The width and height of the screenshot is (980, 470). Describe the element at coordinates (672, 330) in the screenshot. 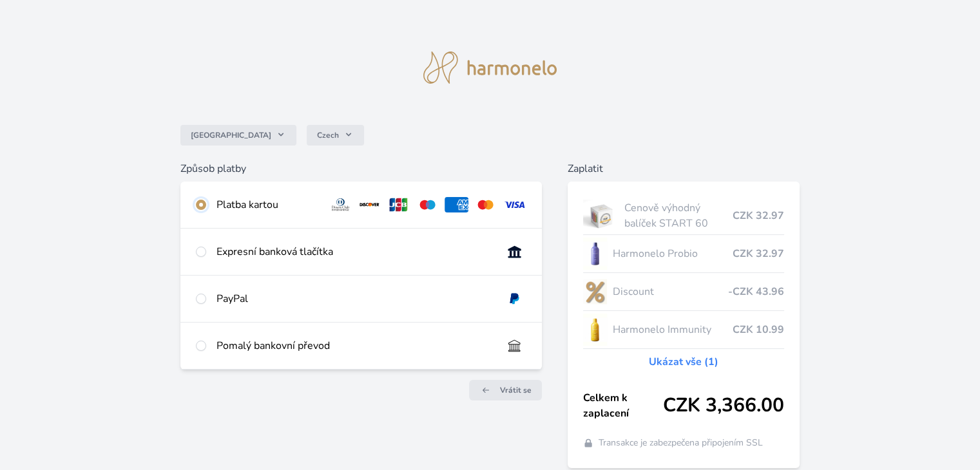

I see `span: Harmonelo Immunity` at that location.